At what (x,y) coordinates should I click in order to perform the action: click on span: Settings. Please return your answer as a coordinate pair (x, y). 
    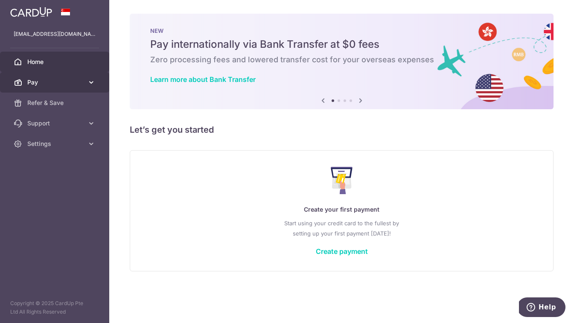
    Looking at the image, I should click on (55, 144).